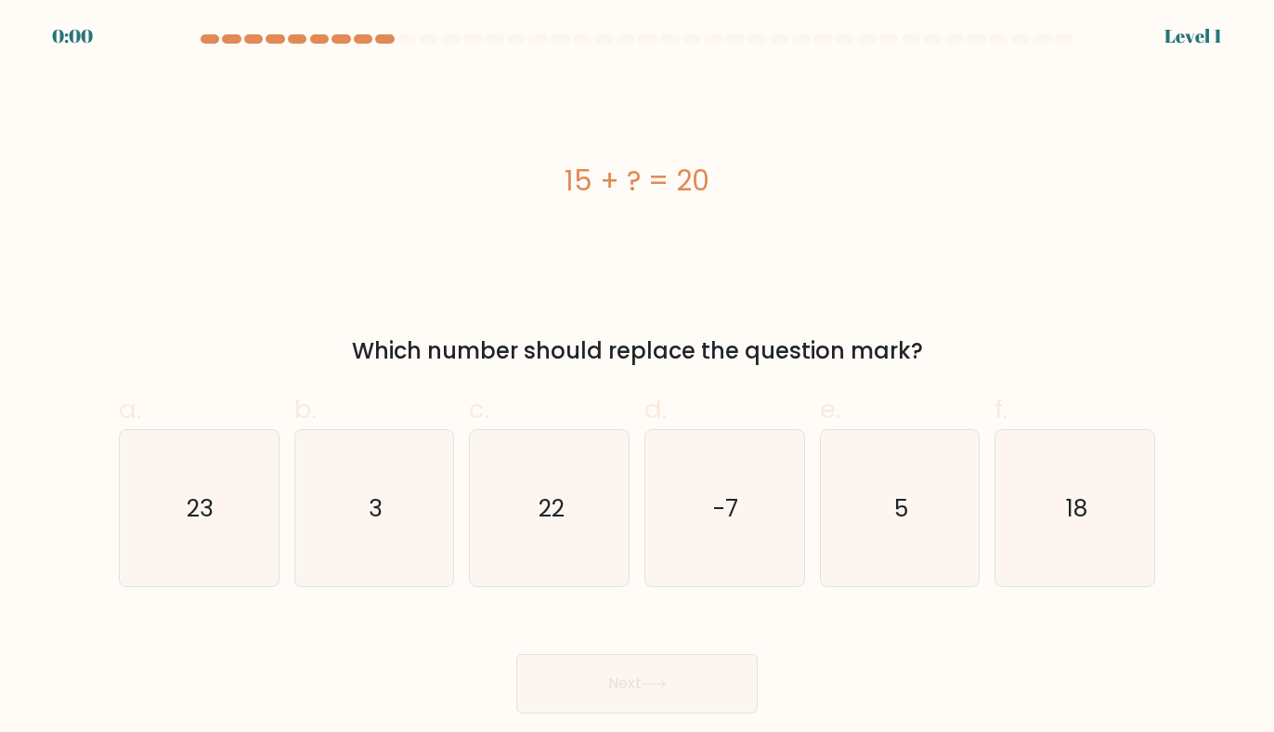 This screenshot has width=1274, height=732. What do you see at coordinates (637, 684) in the screenshot?
I see `button: Next` at bounding box center [637, 684].